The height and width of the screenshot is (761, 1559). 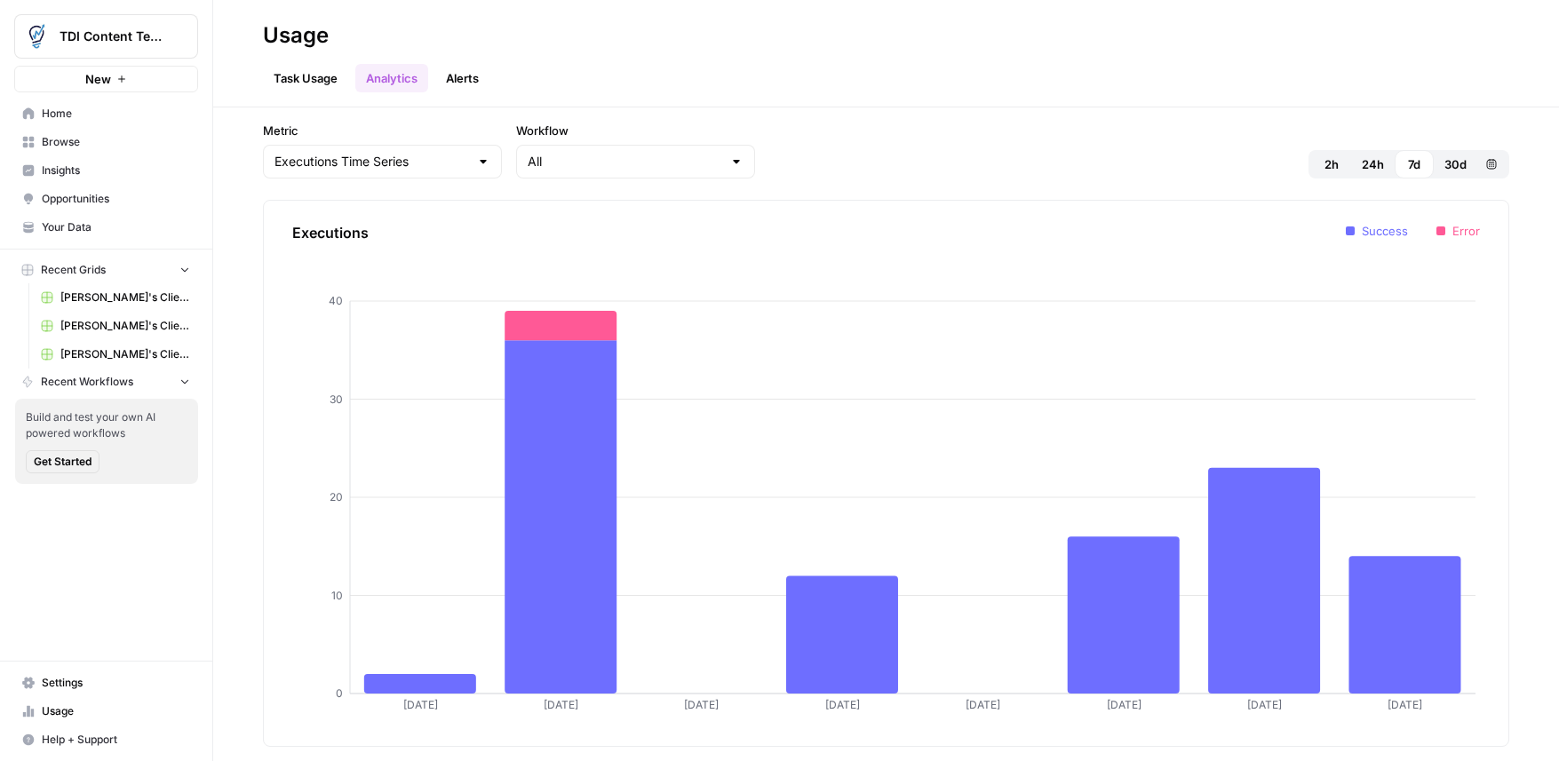 I want to click on a: Opportunities, so click(x=106, y=199).